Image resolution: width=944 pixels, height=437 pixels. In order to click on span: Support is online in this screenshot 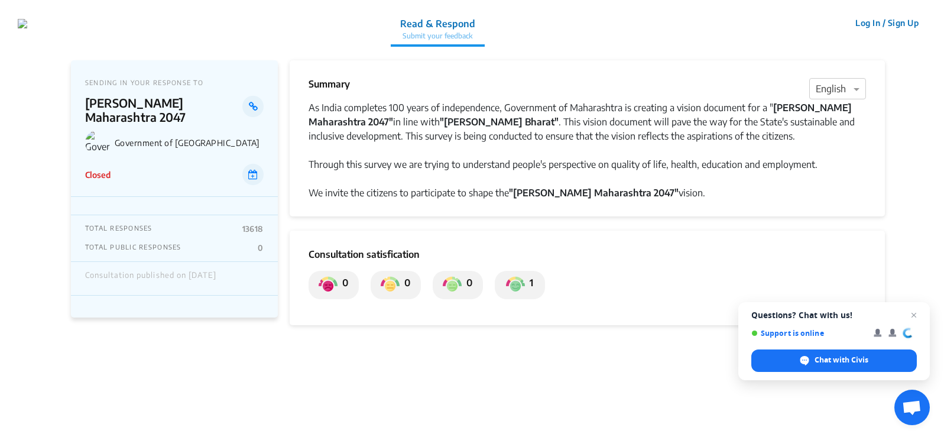, I will do `click(808, 333)`.